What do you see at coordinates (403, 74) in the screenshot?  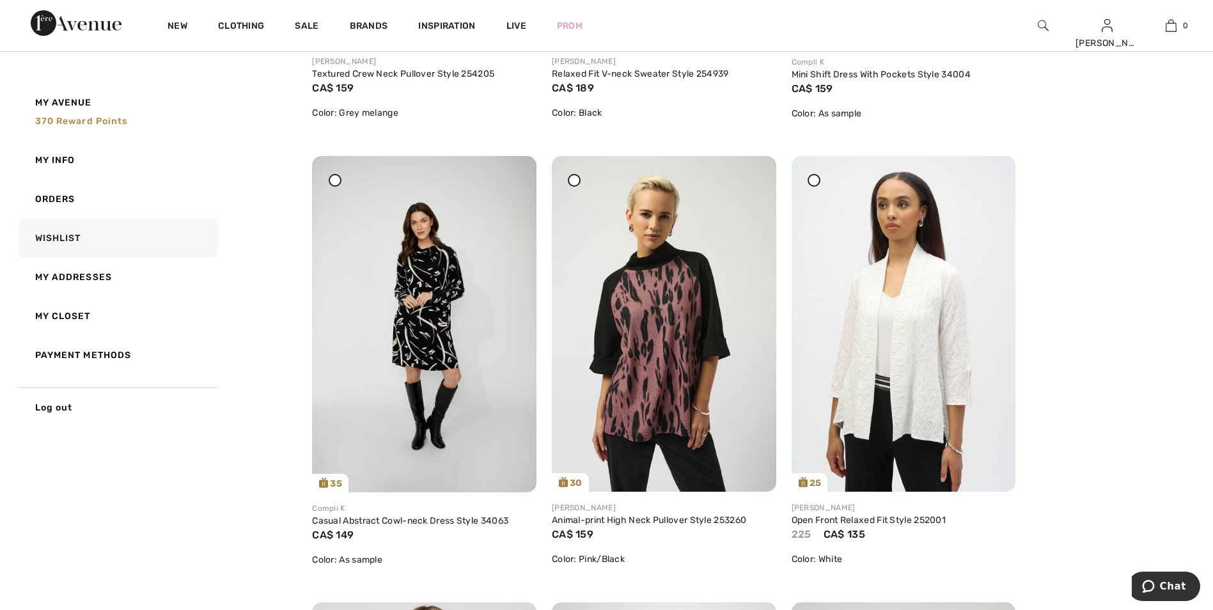 I see `a: Textured Crew Neck Pullover Style 254205` at bounding box center [403, 74].